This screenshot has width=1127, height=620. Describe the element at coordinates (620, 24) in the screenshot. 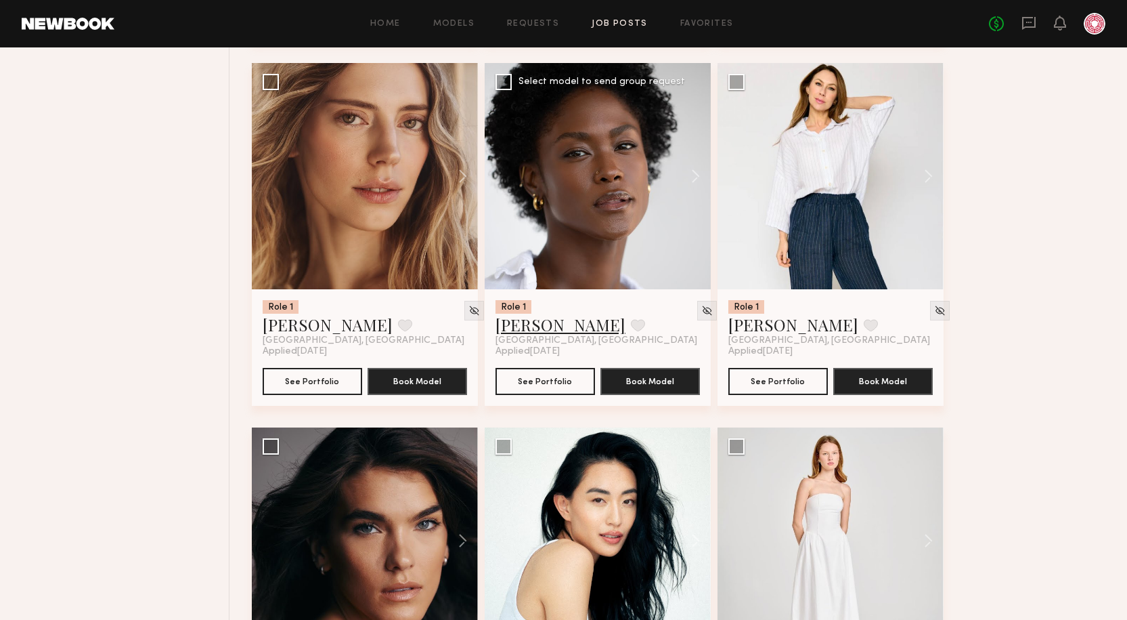

I see `a: Job Posts` at that location.